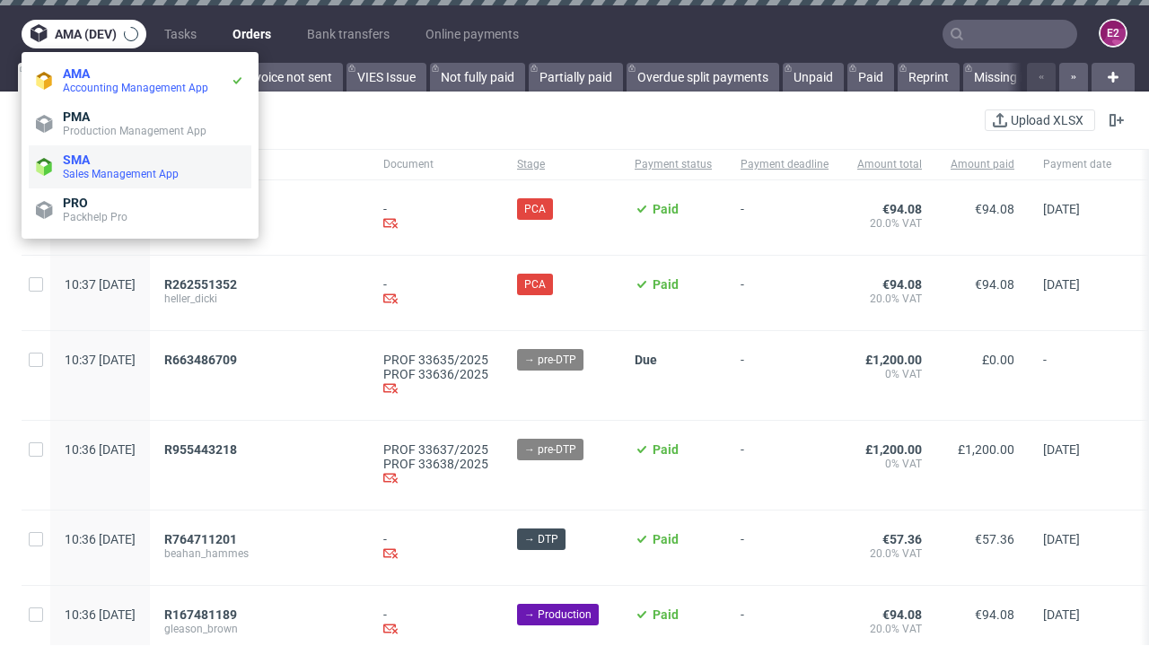 The width and height of the screenshot is (1149, 646). Describe the element at coordinates (259, 299) in the screenshot. I see `span: heller_dicki` at that location.